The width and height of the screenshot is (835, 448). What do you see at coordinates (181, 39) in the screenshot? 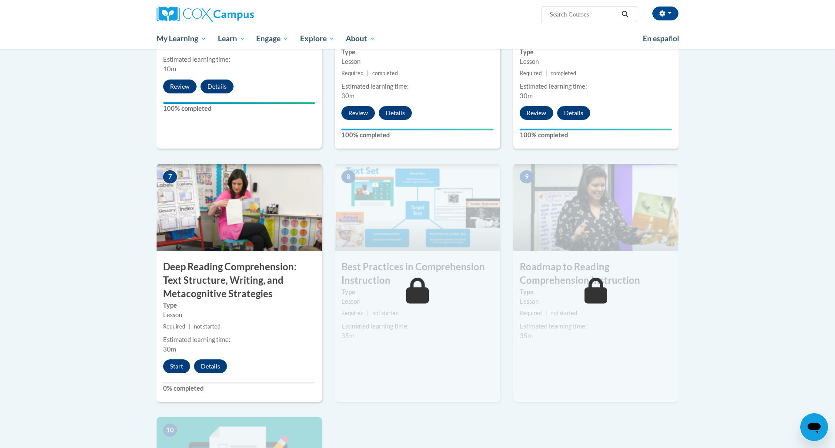
I see `a: My Learning` at bounding box center [181, 39].